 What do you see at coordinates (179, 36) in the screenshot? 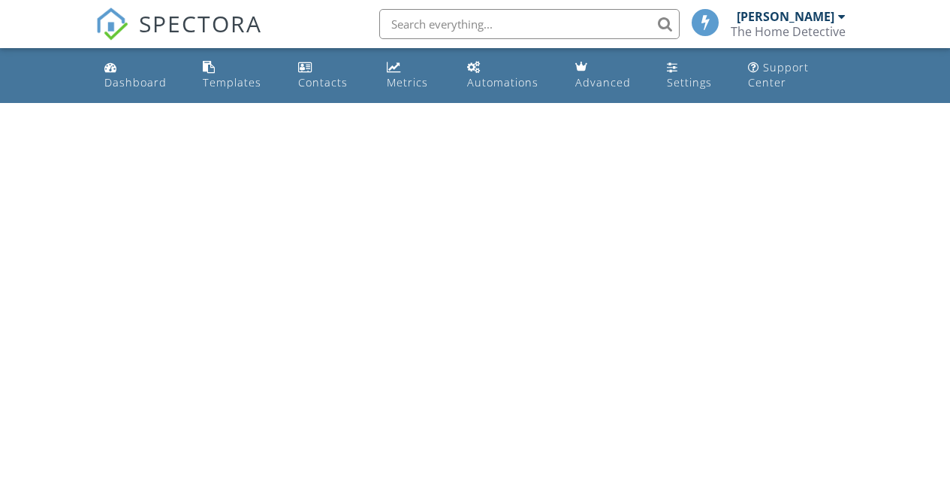
I see `a: SPECTORA` at bounding box center [179, 36].